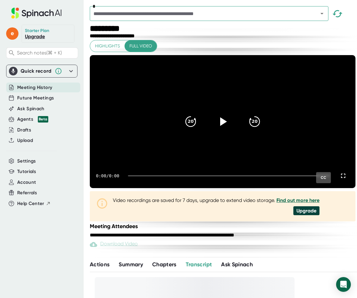 This screenshot has width=357, height=298. I want to click on div: Open Intercom Messenger, so click(344, 284).